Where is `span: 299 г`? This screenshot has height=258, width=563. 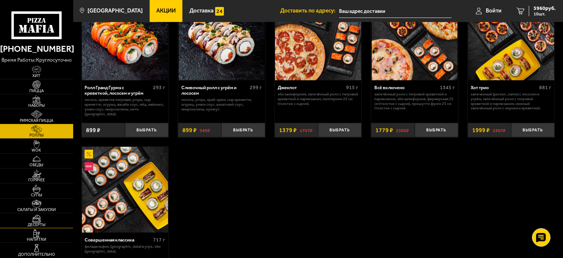
span: 299 г is located at coordinates (255, 87).